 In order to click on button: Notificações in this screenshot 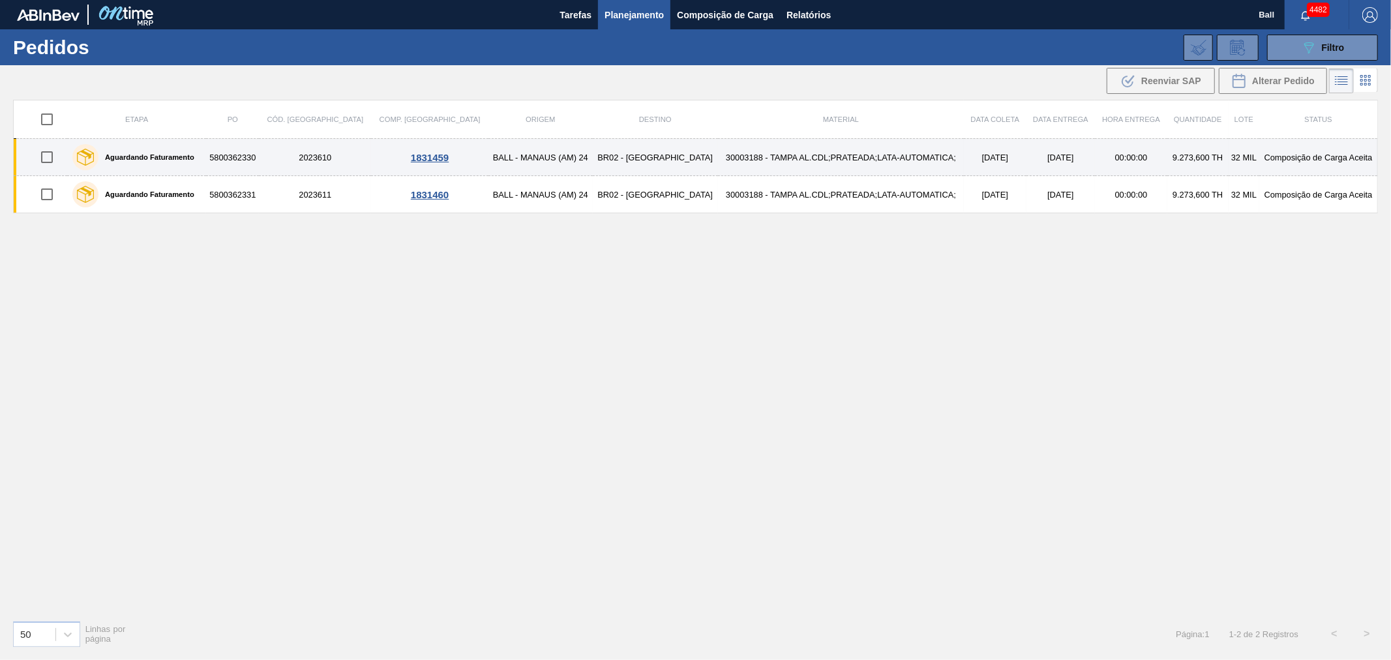, I will do `click(1305, 15)`.